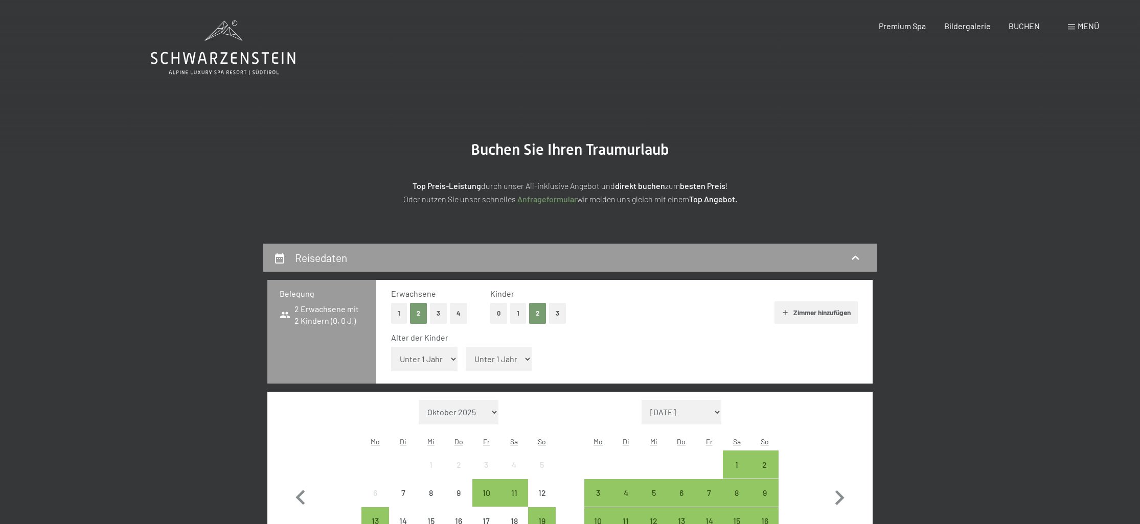 This screenshot has width=1140, height=524. Describe the element at coordinates (322, 294) in the screenshot. I see `h3: Belegung` at that location.